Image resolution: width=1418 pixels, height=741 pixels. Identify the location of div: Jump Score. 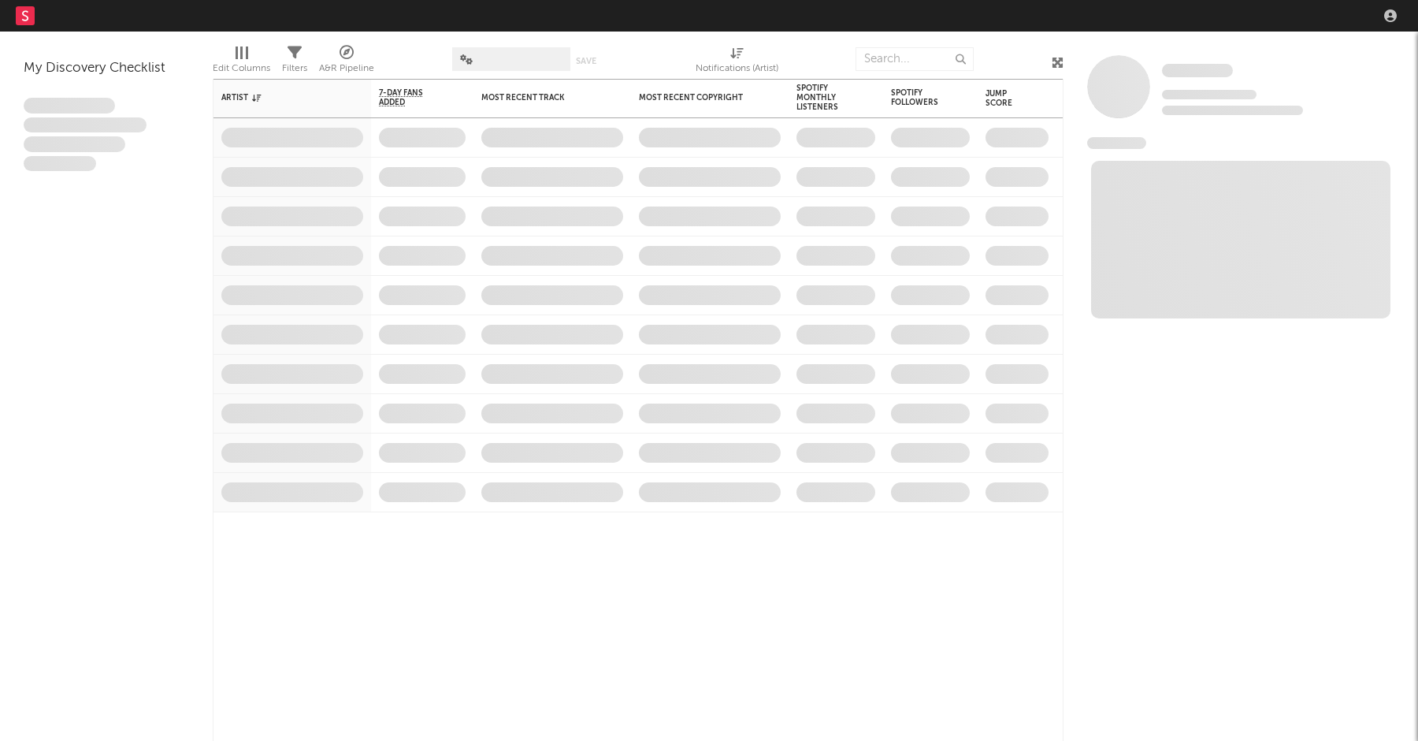
(1005, 98).